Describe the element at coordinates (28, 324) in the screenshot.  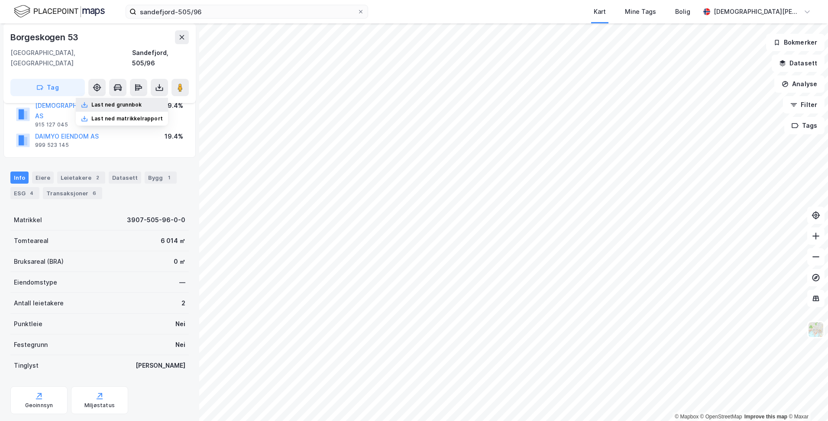
I see `div: Punktleie` at that location.